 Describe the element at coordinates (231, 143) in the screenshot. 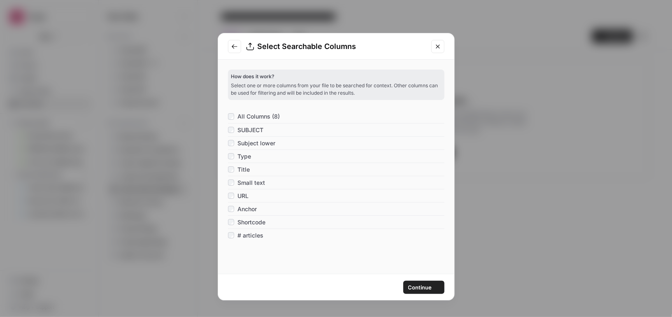

I see `input: Subject lower` at that location.